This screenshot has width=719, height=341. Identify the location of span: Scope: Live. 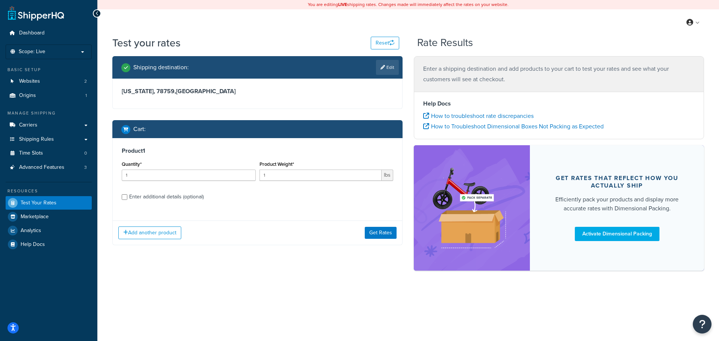
(32, 52).